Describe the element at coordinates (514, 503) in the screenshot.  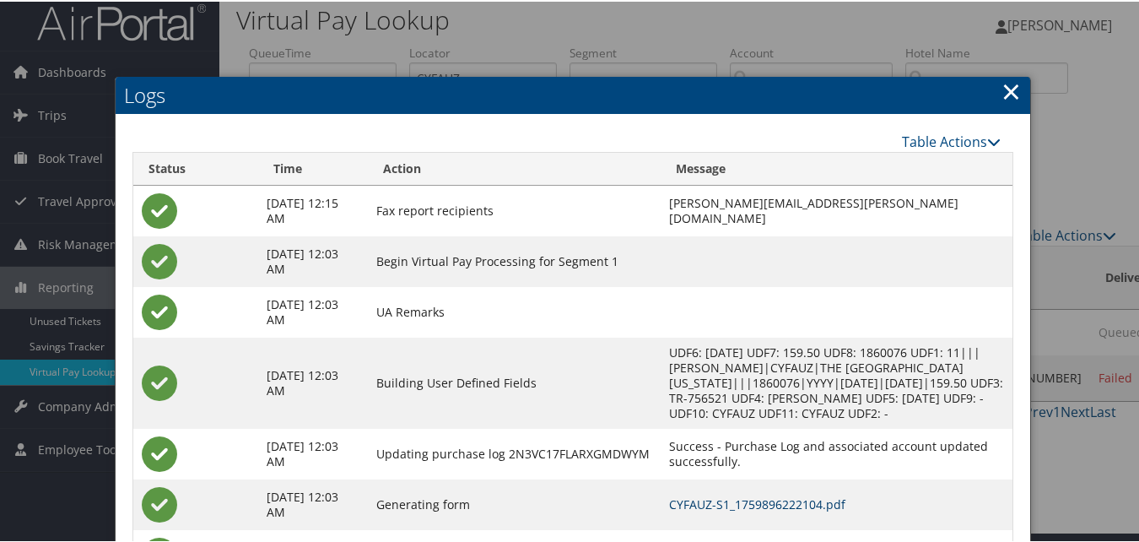
I see `td: Generating form` at that location.